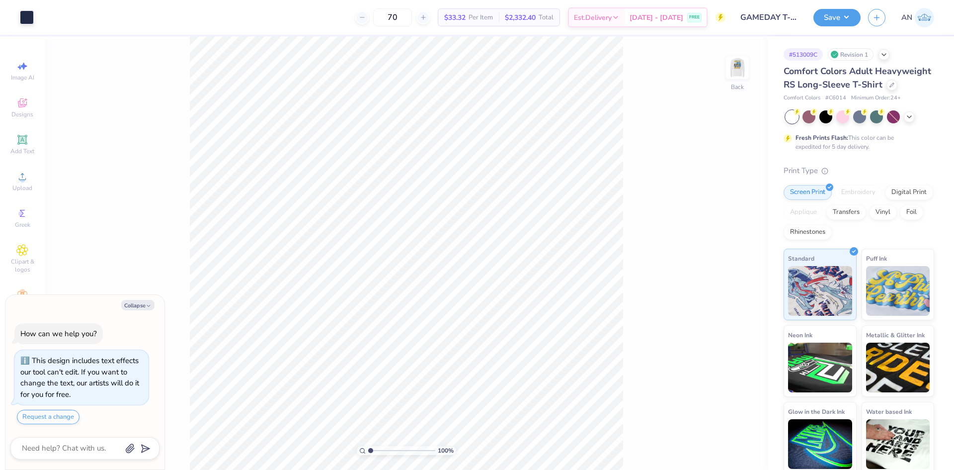 Image resolution: width=954 pixels, height=470 pixels. I want to click on img: Back, so click(738, 68).